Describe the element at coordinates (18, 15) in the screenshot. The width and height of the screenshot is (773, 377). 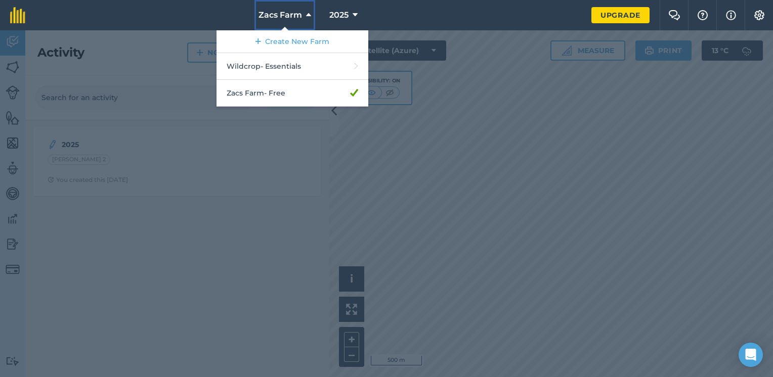
I see `img: fieldmargin Logo` at that location.